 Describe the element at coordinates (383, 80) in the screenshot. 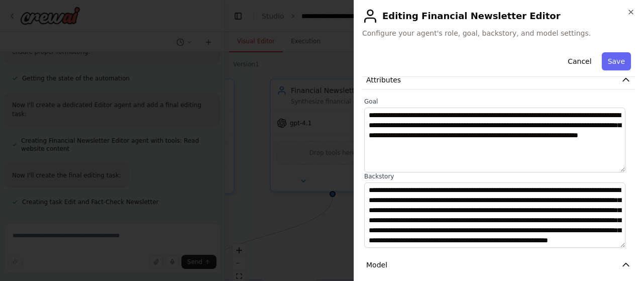

I see `span: Attributes` at that location.